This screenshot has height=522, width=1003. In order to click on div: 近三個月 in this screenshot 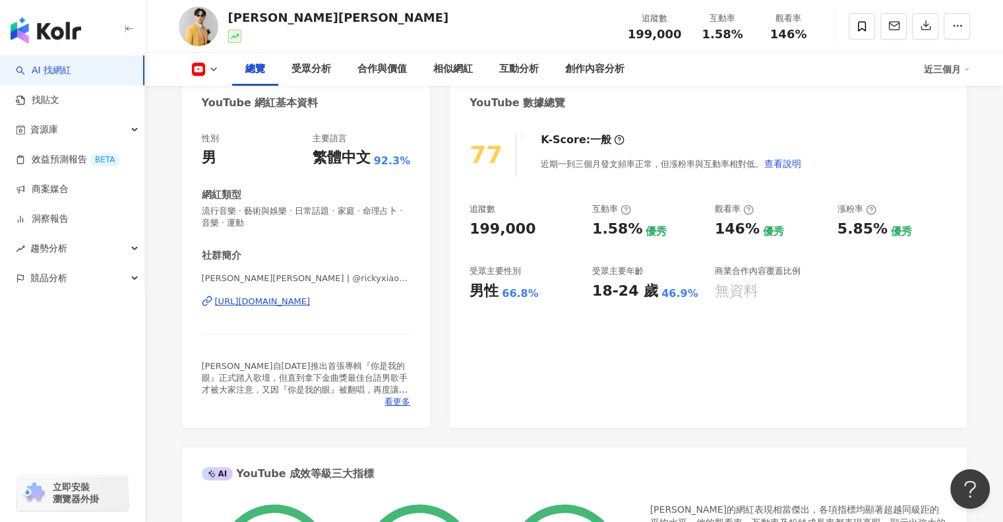, I will do `click(947, 69)`.